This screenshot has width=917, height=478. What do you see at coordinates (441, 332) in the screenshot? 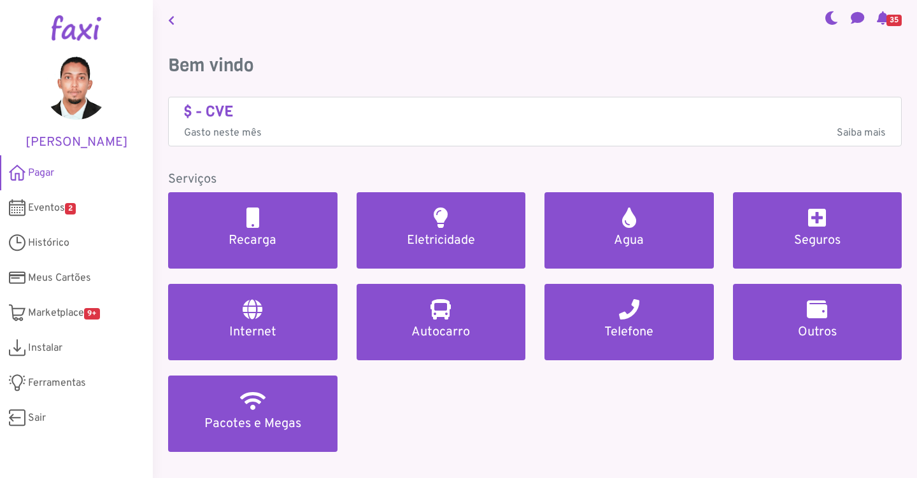
I see `h5: Autocarro` at bounding box center [441, 332].